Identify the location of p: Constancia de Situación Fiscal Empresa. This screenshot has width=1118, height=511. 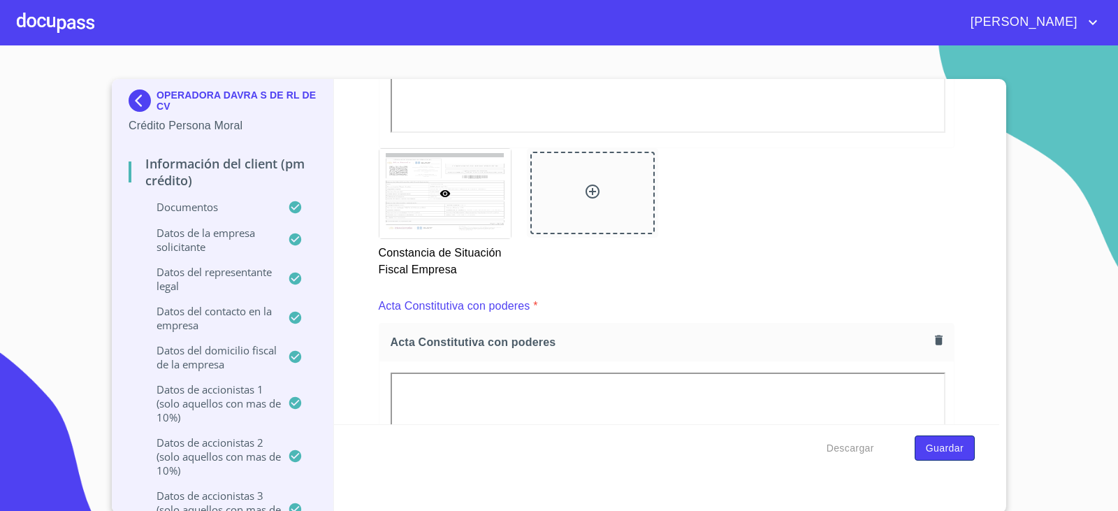
(445, 259).